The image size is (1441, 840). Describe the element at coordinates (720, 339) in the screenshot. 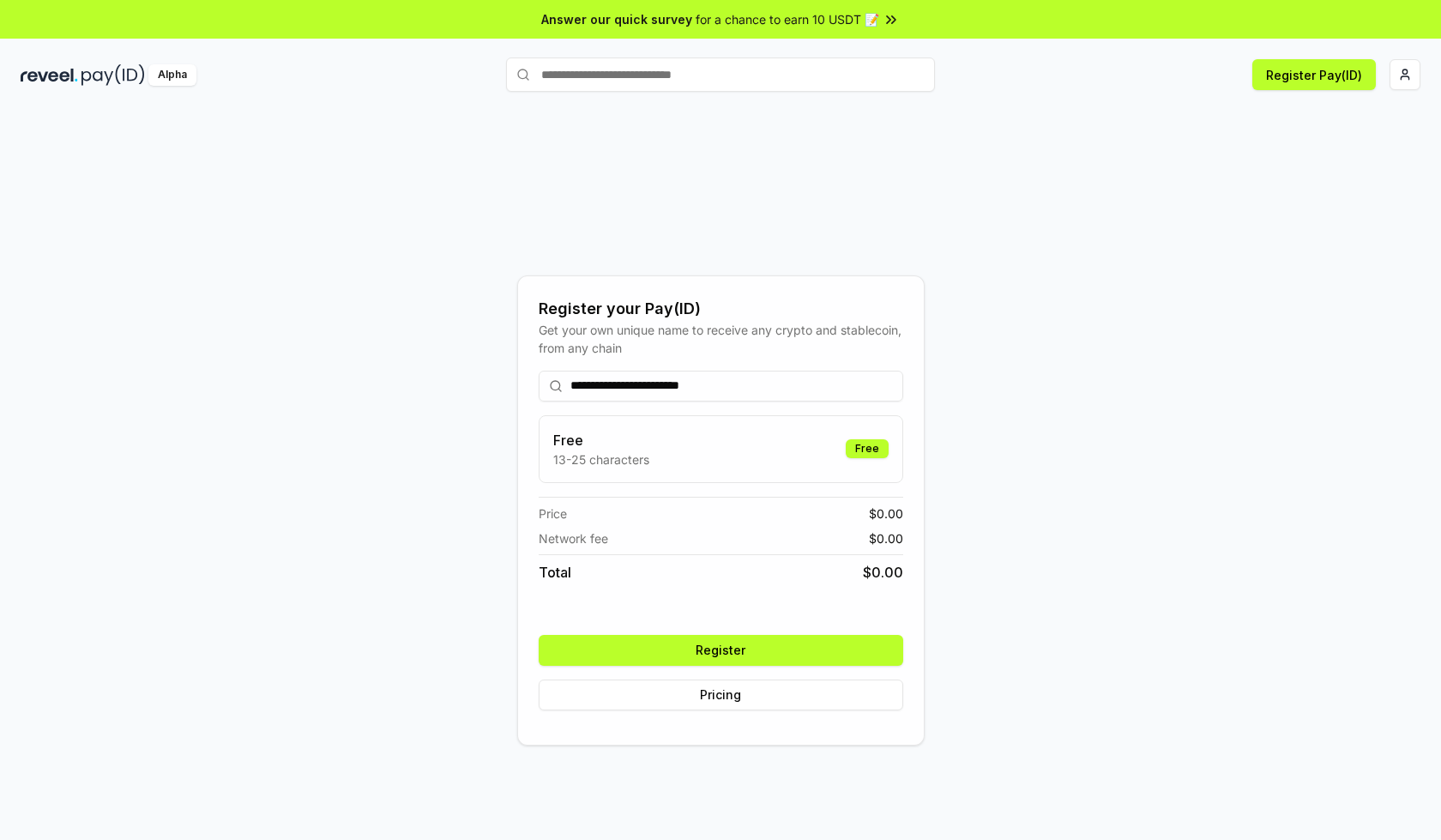

I see `div: Get your own unique name to receive any crypto and stablecoin, from any chain` at that location.